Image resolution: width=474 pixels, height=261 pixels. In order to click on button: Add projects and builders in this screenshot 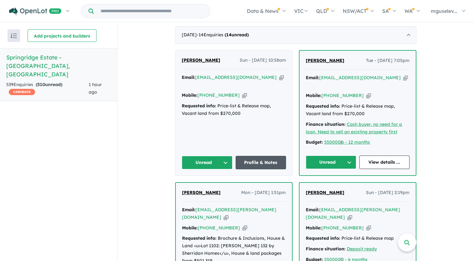, I will do `click(62, 36)`.